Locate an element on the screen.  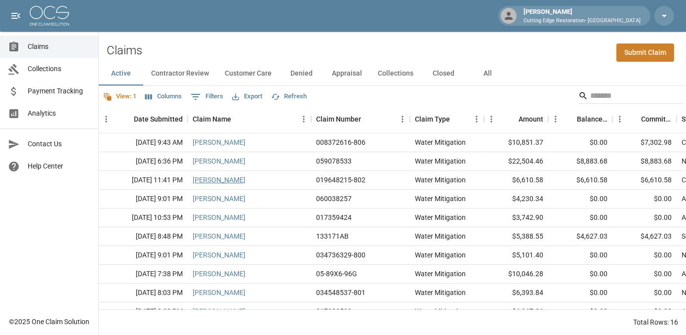
div: 008372616-806 is located at coordinates (341, 142).